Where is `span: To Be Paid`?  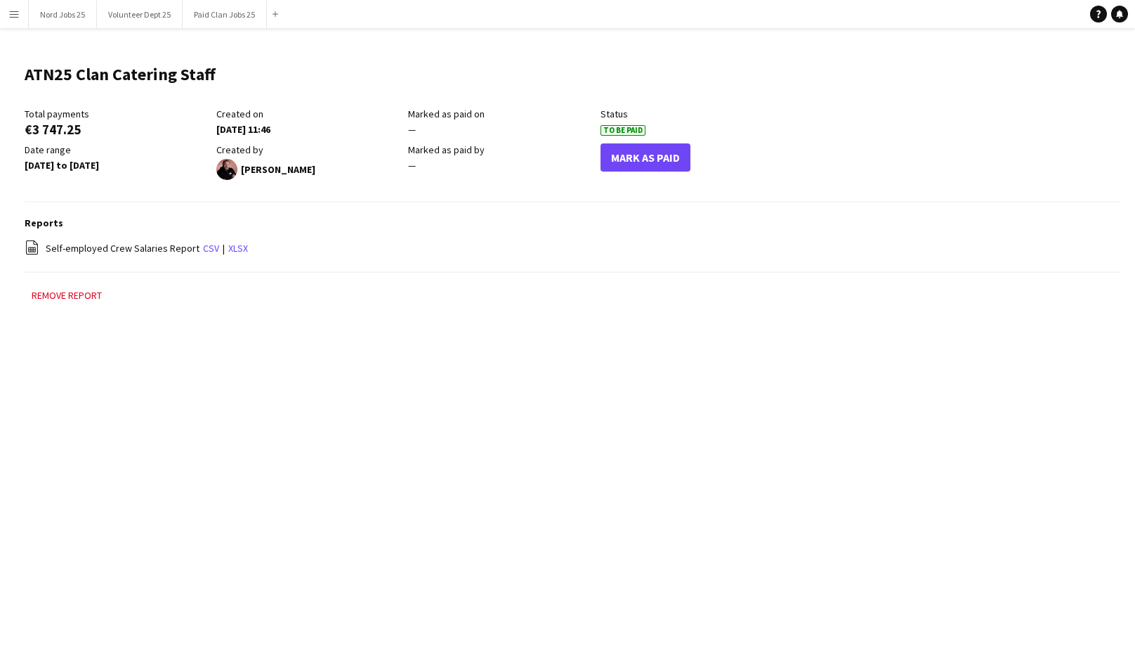
span: To Be Paid is located at coordinates (623, 130).